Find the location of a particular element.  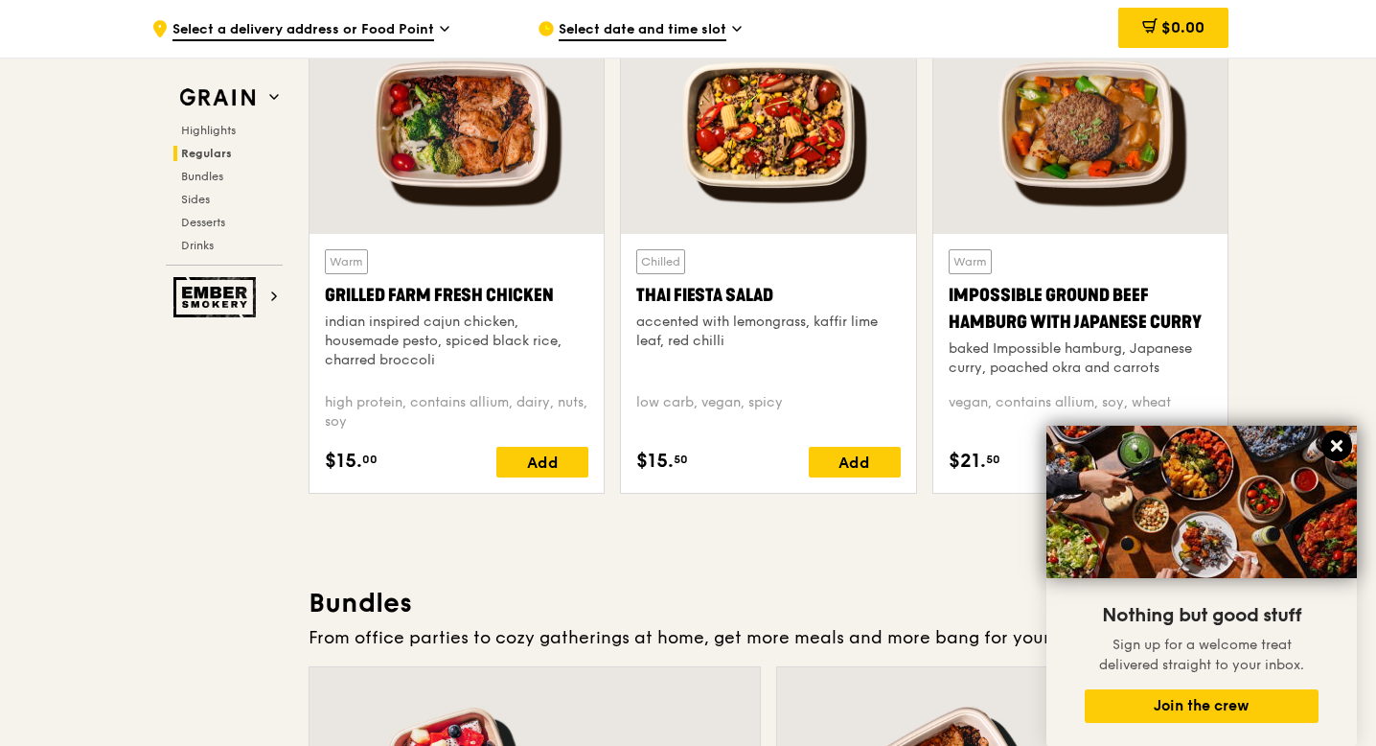

span: Highlights is located at coordinates (208, 130).